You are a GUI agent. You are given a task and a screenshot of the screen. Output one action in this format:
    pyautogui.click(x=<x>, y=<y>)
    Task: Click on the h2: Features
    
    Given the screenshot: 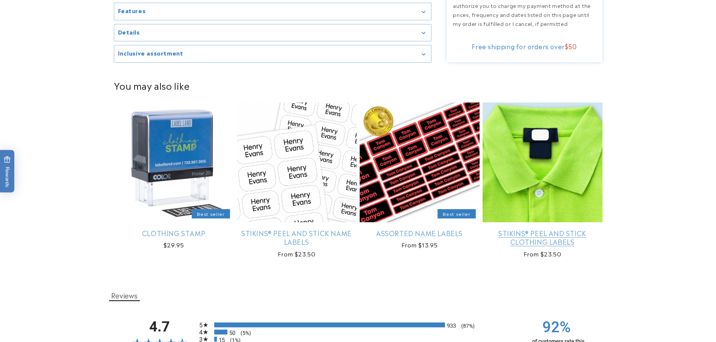 What is the action you would take?
    pyautogui.click(x=132, y=11)
    